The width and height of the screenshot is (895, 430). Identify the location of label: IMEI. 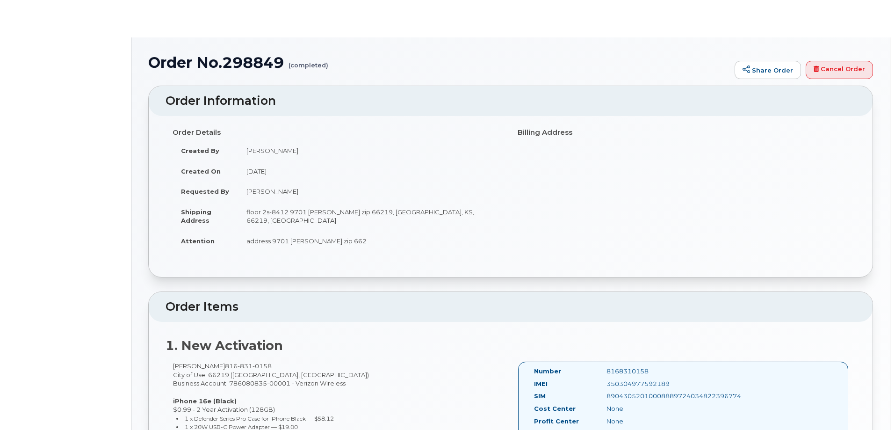
(541, 383).